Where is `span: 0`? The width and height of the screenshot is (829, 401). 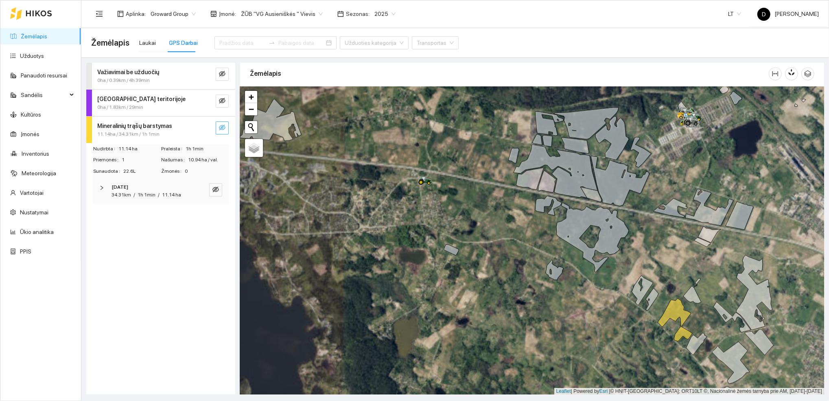 span: 0 is located at coordinates (206, 171).